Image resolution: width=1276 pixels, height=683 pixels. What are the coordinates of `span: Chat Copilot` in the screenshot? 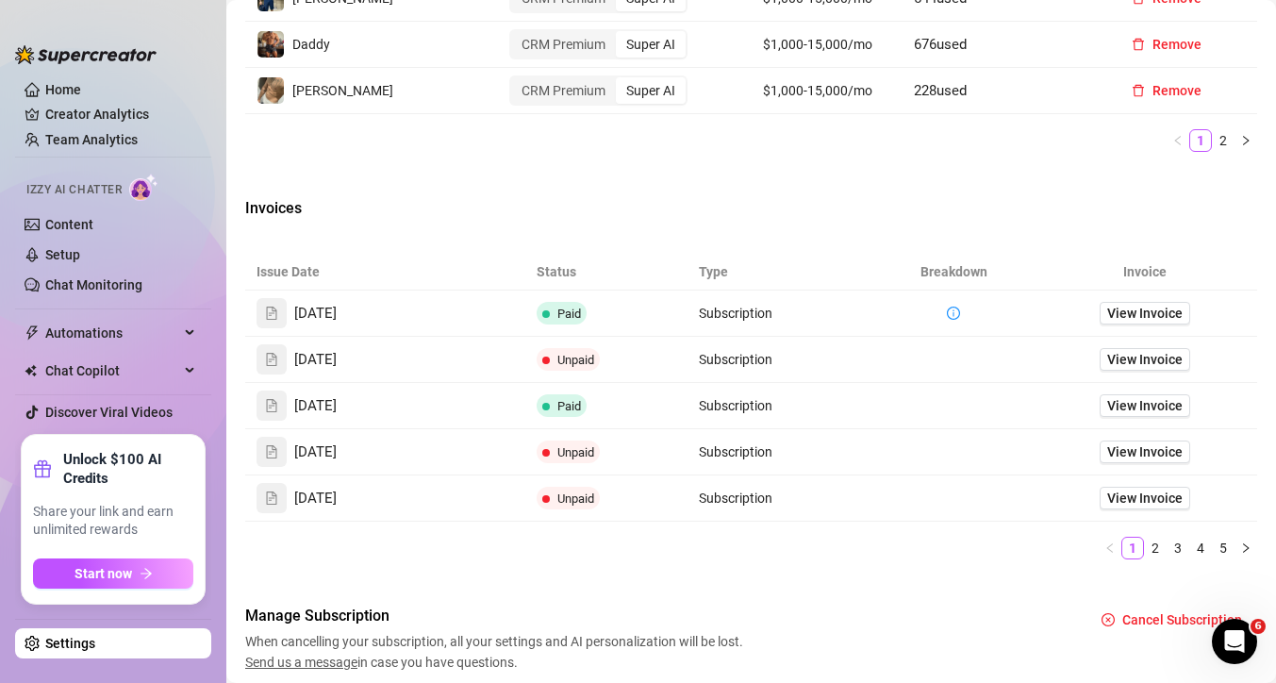 It's located at (112, 371).